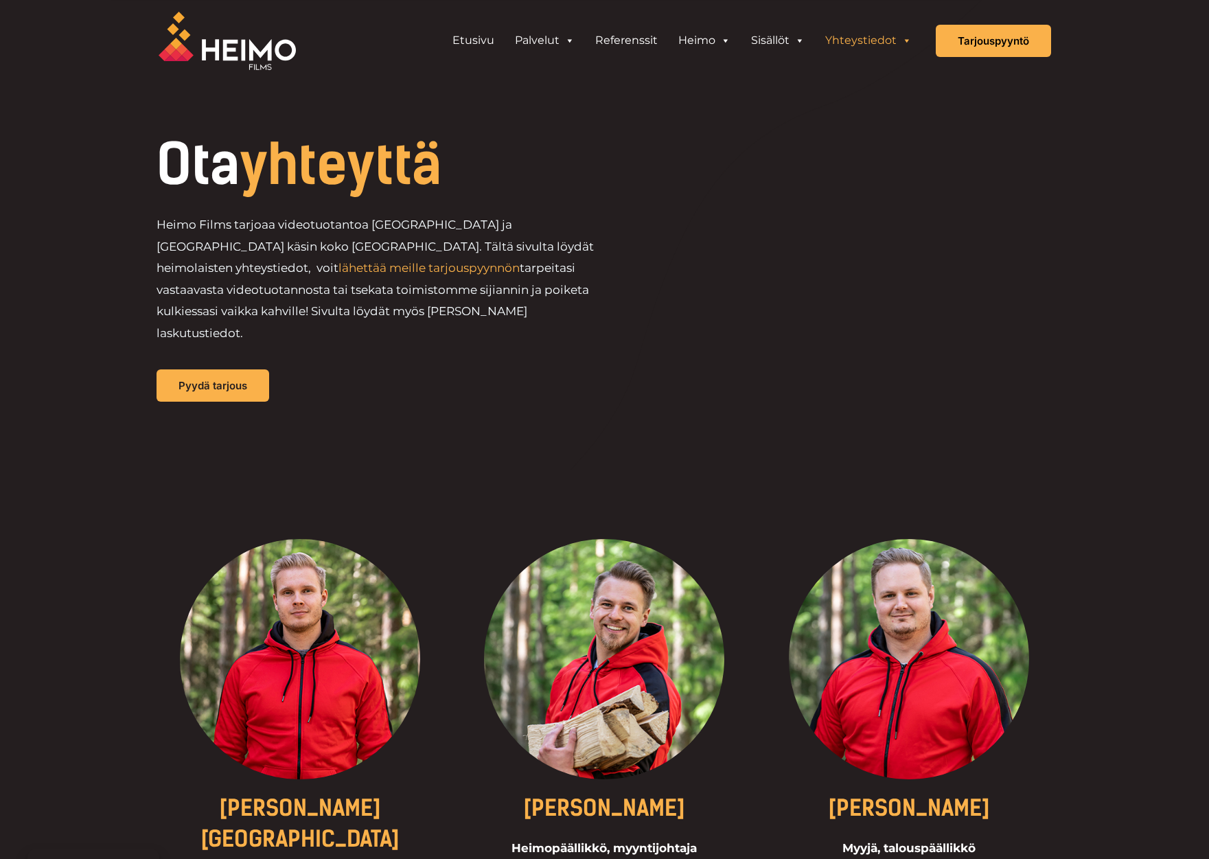 This screenshot has height=859, width=1209. Describe the element at coordinates (545, 41) in the screenshot. I see `a: Palvelut` at that location.